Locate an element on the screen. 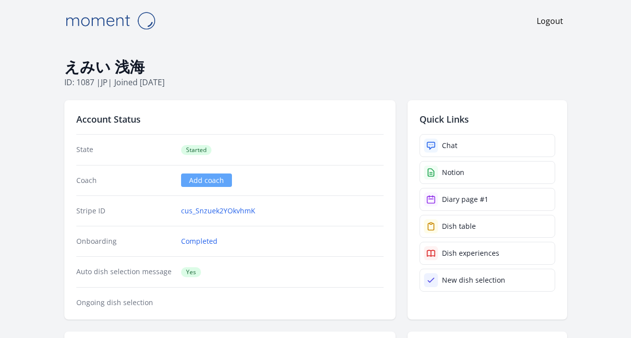  dt: State is located at coordinates (125, 150).